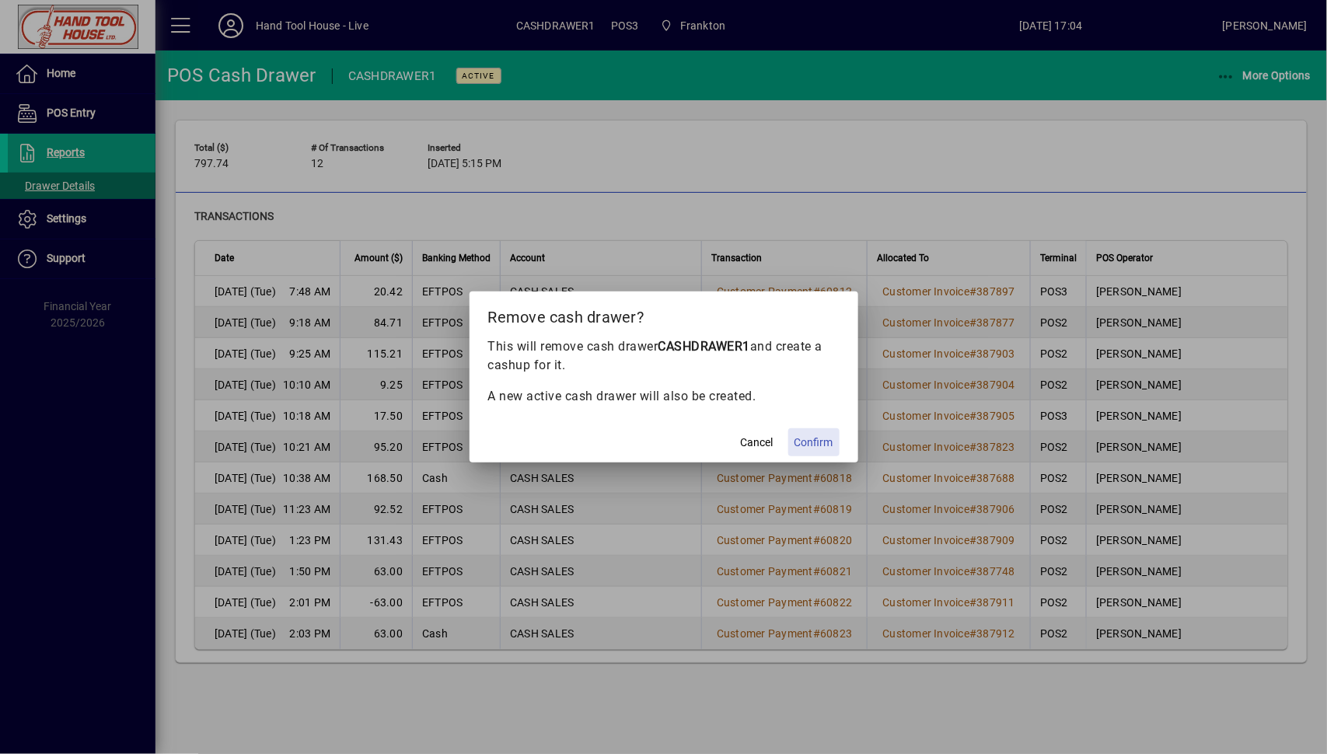  I want to click on span: Cancel, so click(757, 442).